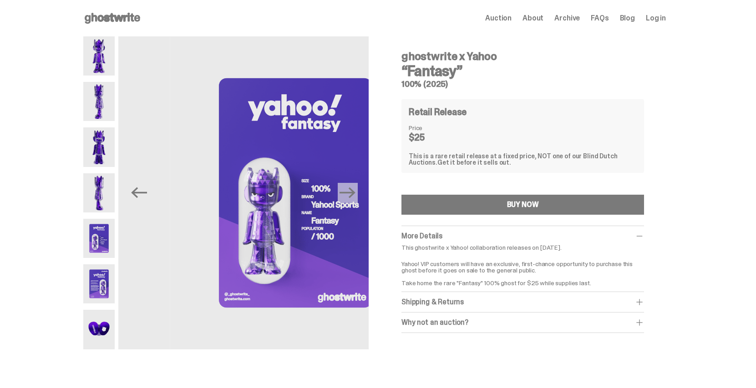  What do you see at coordinates (533, 18) in the screenshot?
I see `span: About` at bounding box center [533, 18].